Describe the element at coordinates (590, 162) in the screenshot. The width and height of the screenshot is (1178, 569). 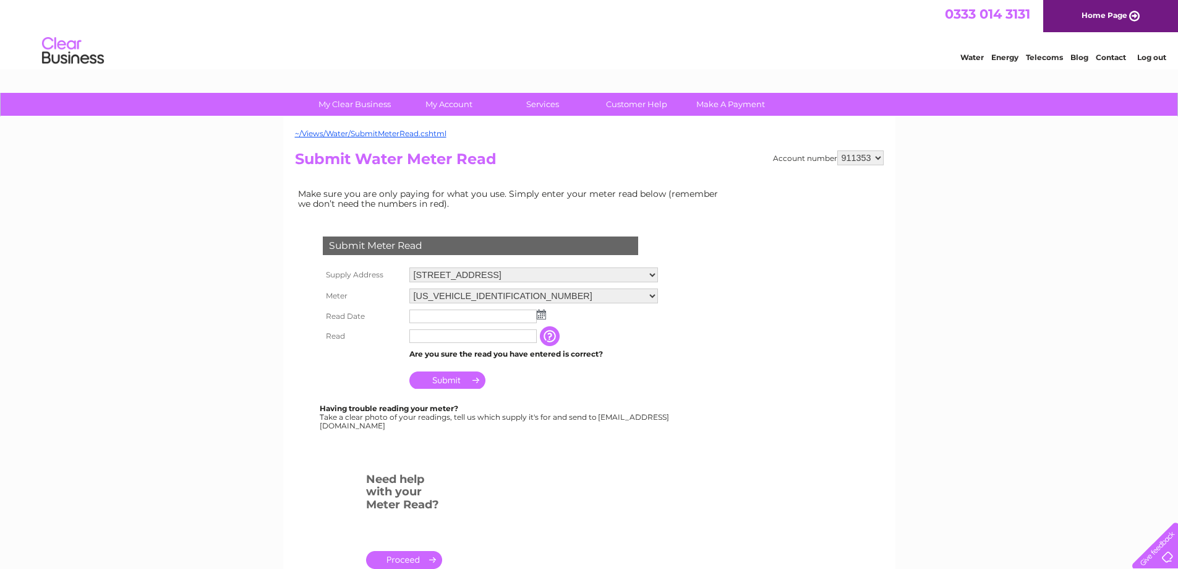
I see `h2: Submit Water Meter Read` at that location.